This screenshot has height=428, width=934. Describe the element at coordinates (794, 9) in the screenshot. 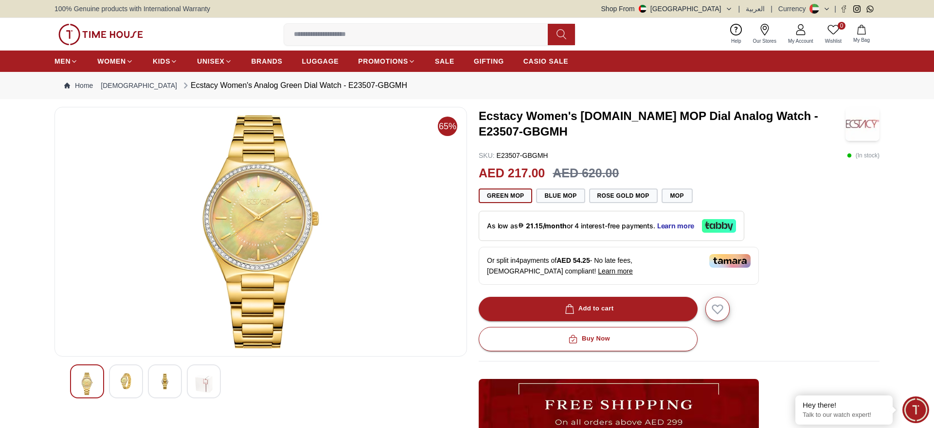

I see `div: Currency` at that location.